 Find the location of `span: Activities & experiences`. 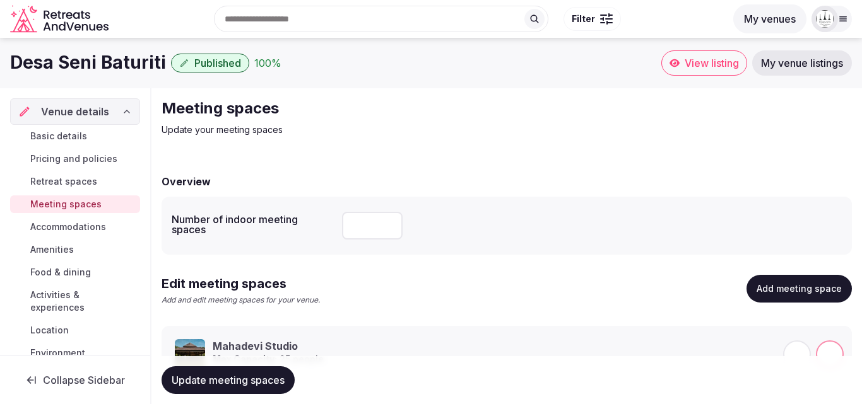

span: Activities & experiences is located at coordinates (83, 302).